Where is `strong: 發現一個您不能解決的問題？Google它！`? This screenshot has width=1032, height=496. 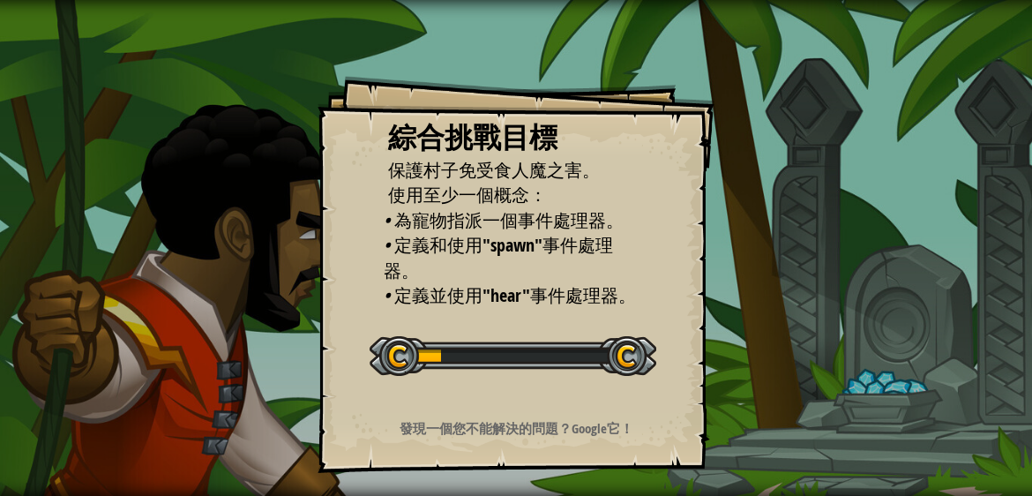
strong: 發現一個您不能解決的問題？Google它！ is located at coordinates (516, 428).